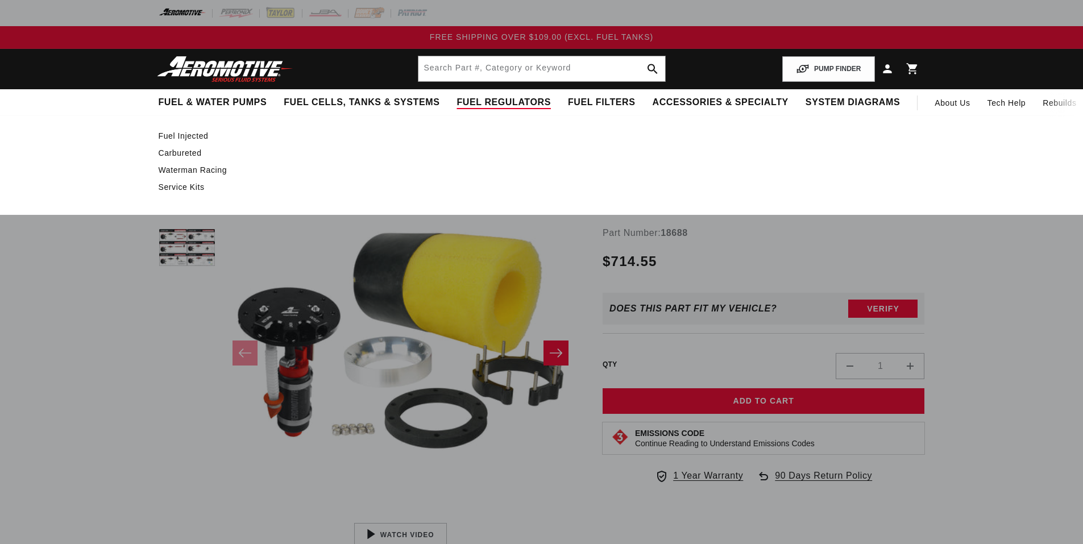 Image resolution: width=1083 pixels, height=544 pixels. What do you see at coordinates (362, 102) in the screenshot?
I see `span: Fuel Cells, Tanks & Systems` at bounding box center [362, 102].